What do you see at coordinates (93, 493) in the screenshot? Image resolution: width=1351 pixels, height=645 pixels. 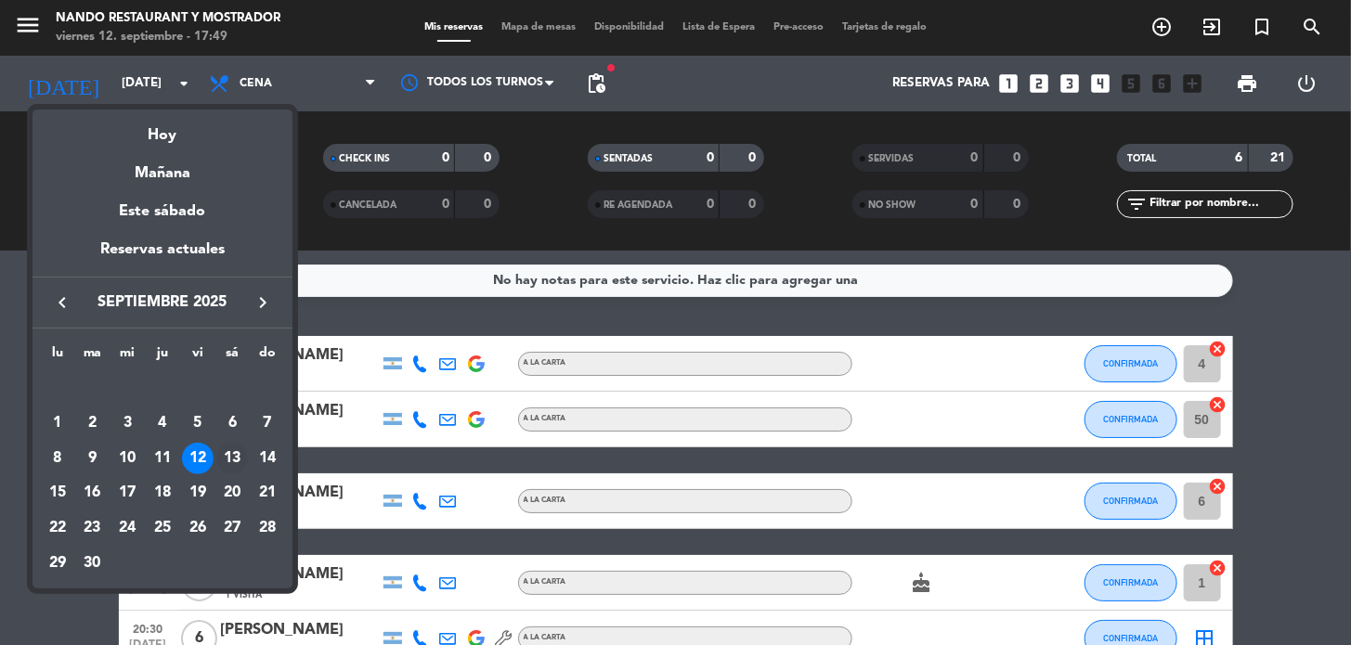 I see `div: 16` at bounding box center [93, 493].